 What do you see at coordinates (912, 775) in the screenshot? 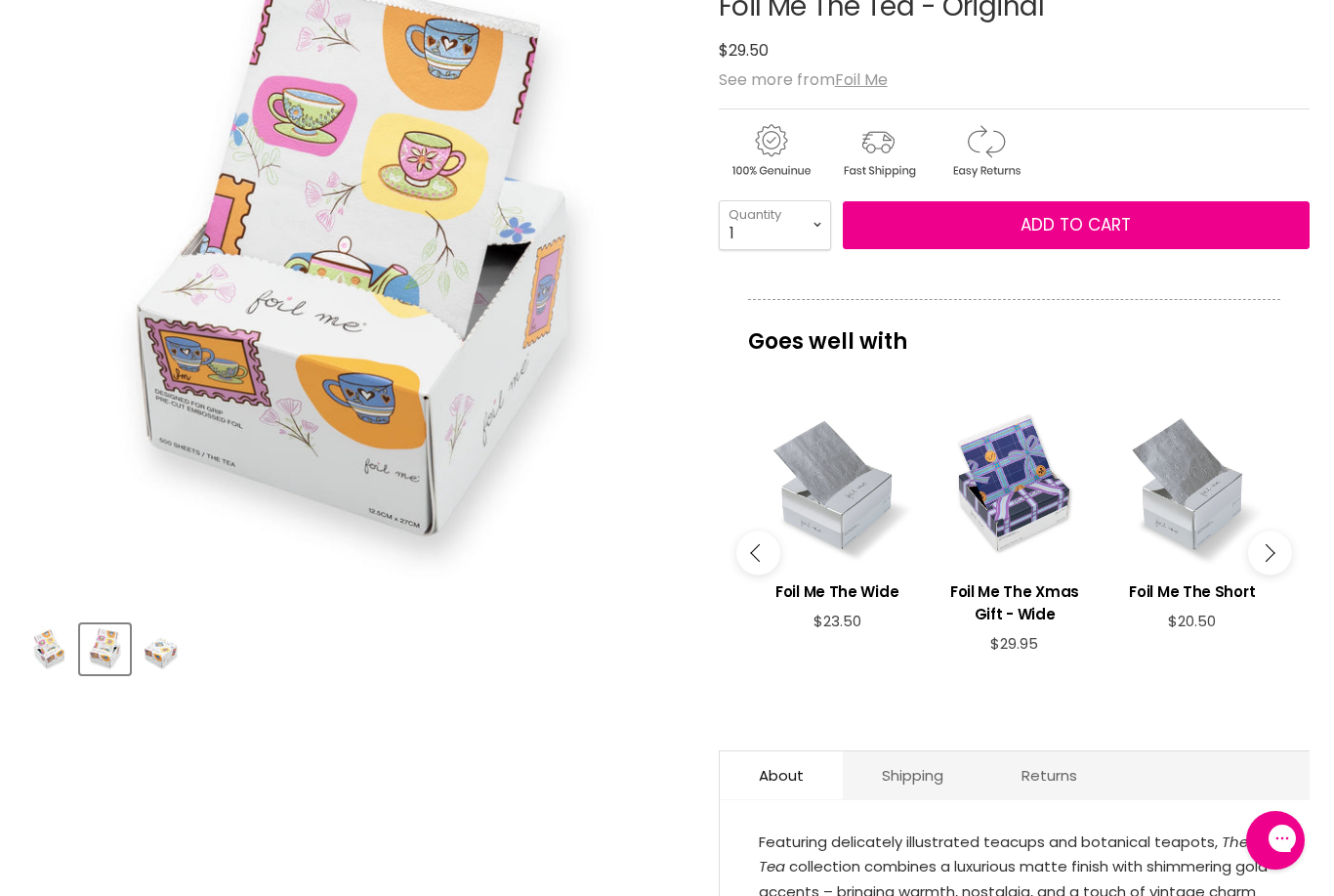
I see `a: Shipping` at bounding box center [912, 775].